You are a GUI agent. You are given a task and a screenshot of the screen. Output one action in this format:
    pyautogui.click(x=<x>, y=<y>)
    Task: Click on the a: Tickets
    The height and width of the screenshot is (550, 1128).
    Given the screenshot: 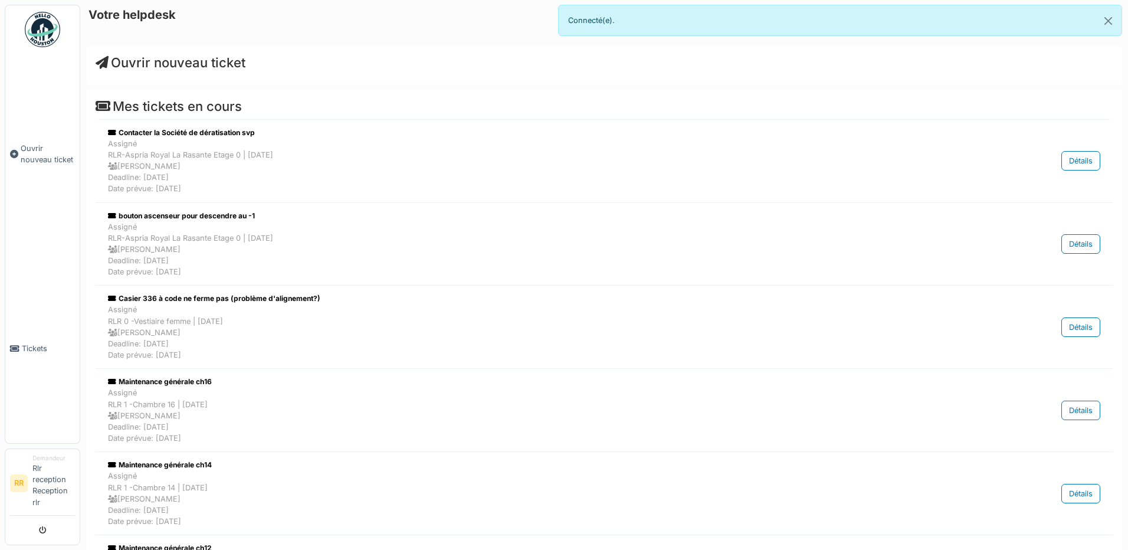 What is the action you would take?
    pyautogui.click(x=42, y=348)
    